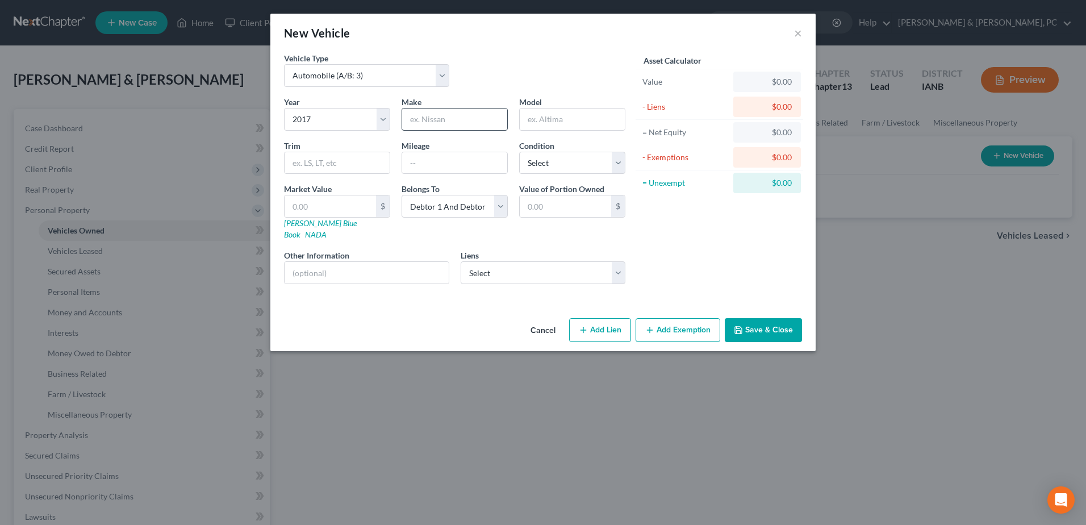 The image size is (1086, 525). What do you see at coordinates (763, 330) in the screenshot?
I see `button: Save & Close` at bounding box center [763, 330].